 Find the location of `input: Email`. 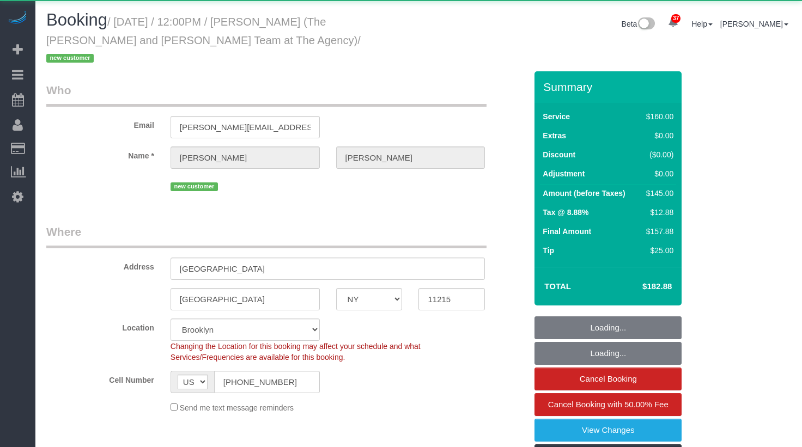

input: Email is located at coordinates (245, 127).